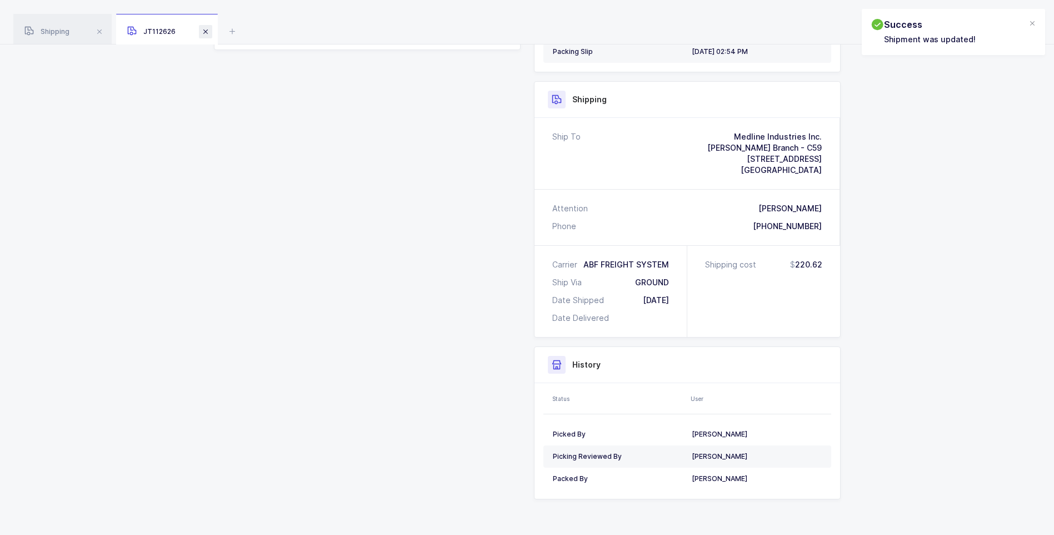 This screenshot has height=535, width=1054. Describe the element at coordinates (618, 399) in the screenshot. I see `div: Status` at that location.